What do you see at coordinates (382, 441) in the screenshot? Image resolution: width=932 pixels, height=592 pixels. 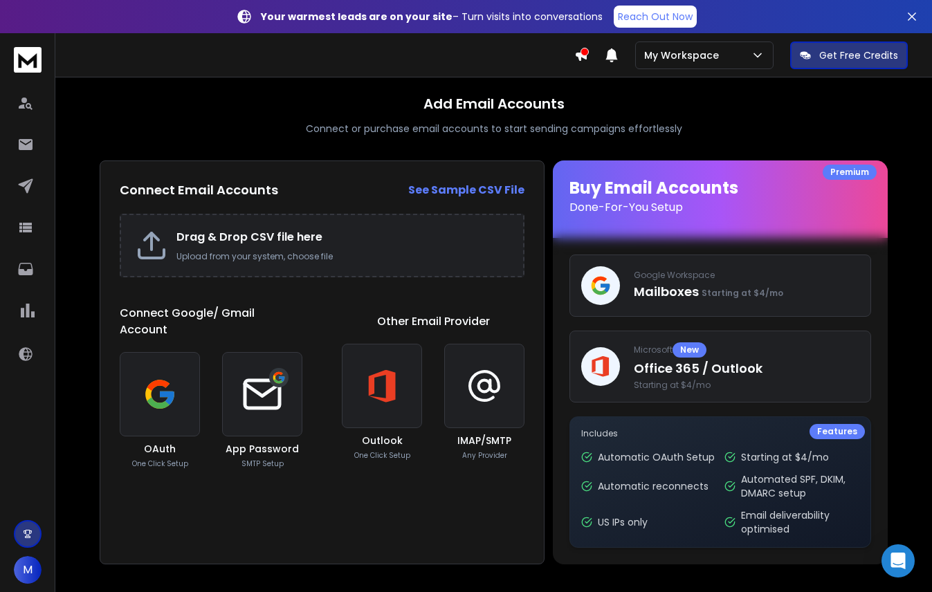 I see `h3: Outlook` at bounding box center [382, 441].